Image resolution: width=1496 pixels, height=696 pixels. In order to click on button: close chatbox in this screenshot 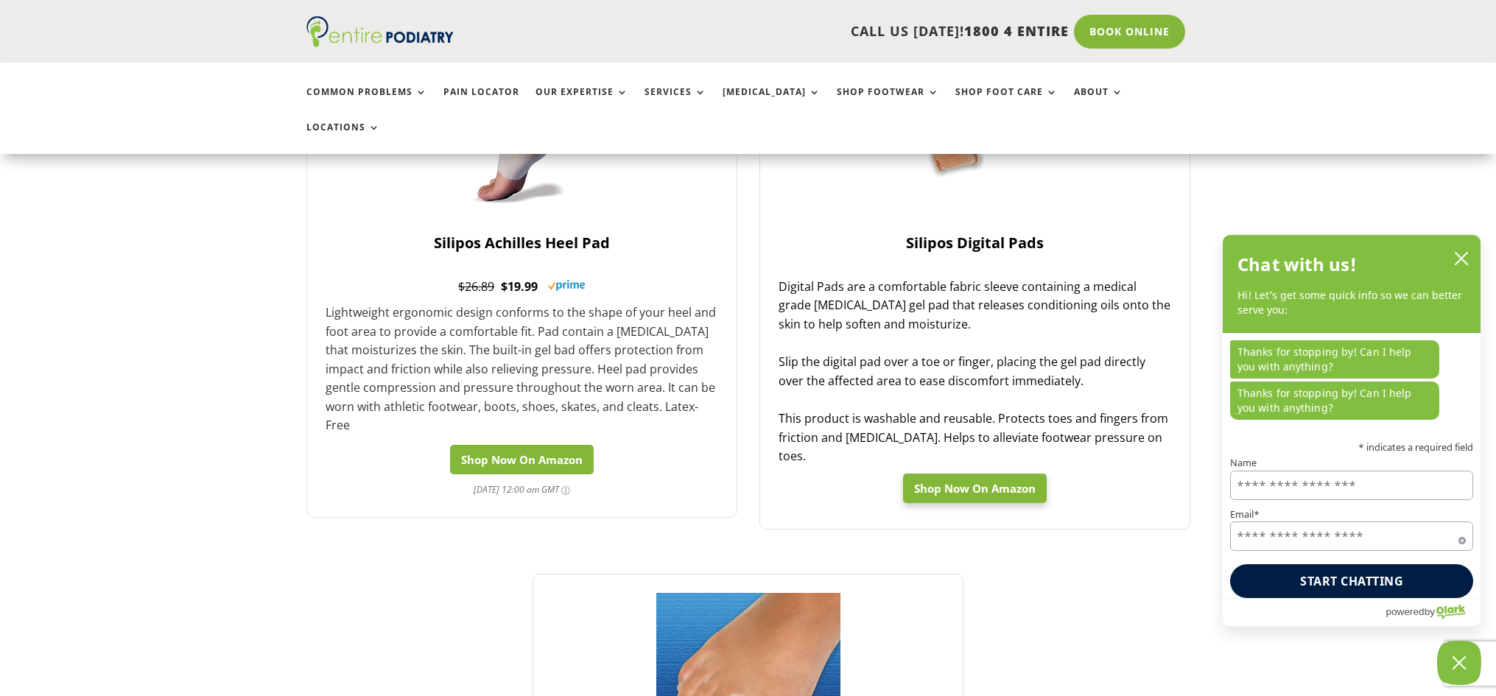, I will do `click(1461, 258)`.